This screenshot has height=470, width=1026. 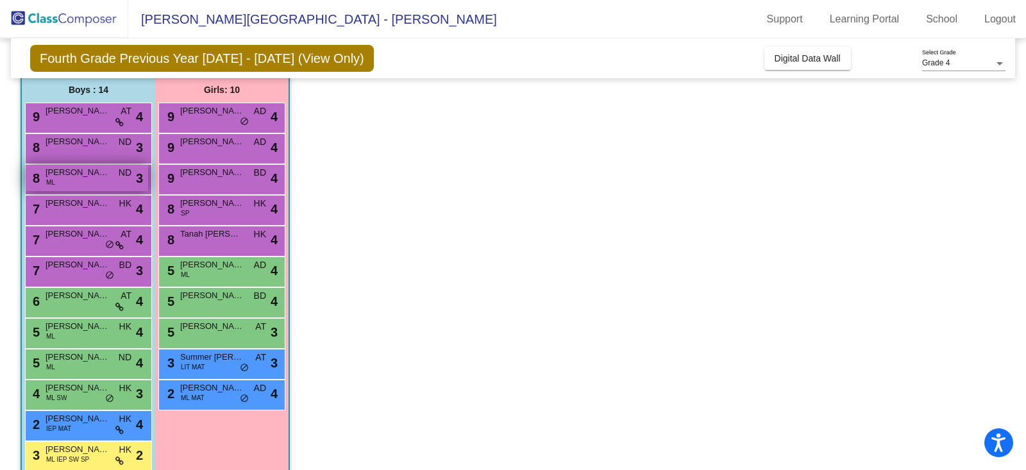 What do you see at coordinates (67, 459) in the screenshot?
I see `span: ML IEP SW SP` at bounding box center [67, 459].